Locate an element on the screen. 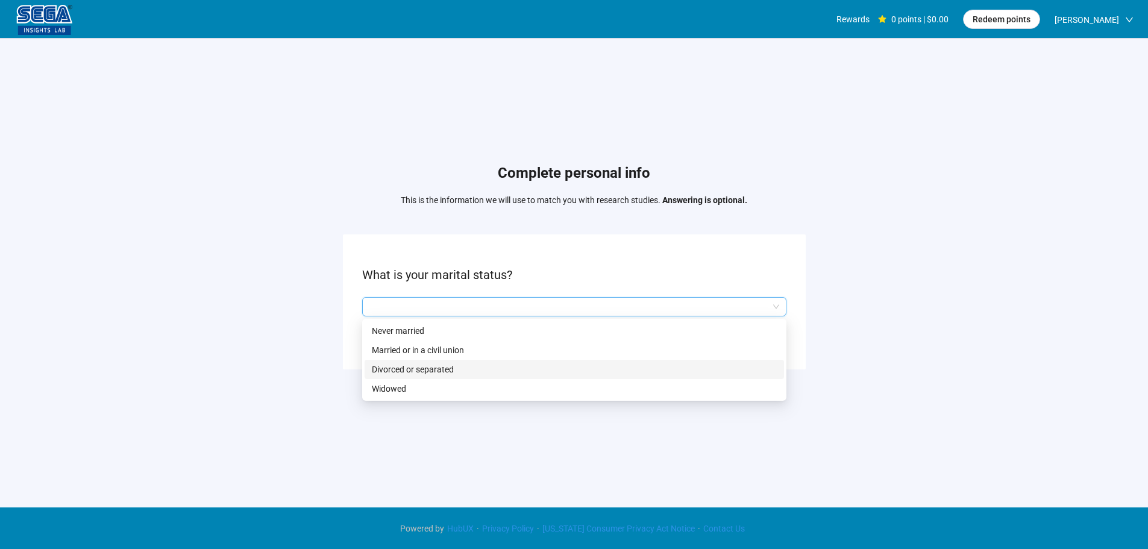  button: Redeem points is located at coordinates (1002, 19).